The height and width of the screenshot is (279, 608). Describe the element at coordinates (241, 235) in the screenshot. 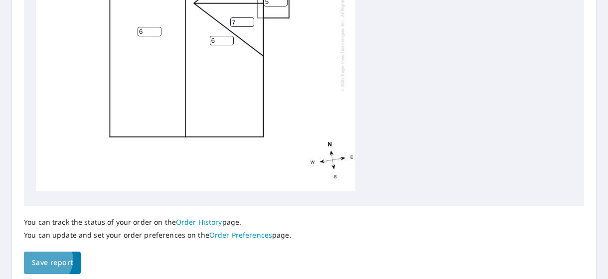

I see `a: Order Preferences` at that location.